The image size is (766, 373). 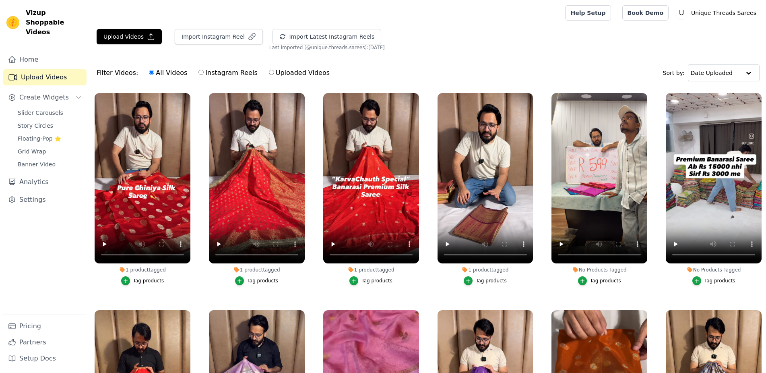 What do you see at coordinates (35, 126) in the screenshot?
I see `span: Story Circles` at bounding box center [35, 126].